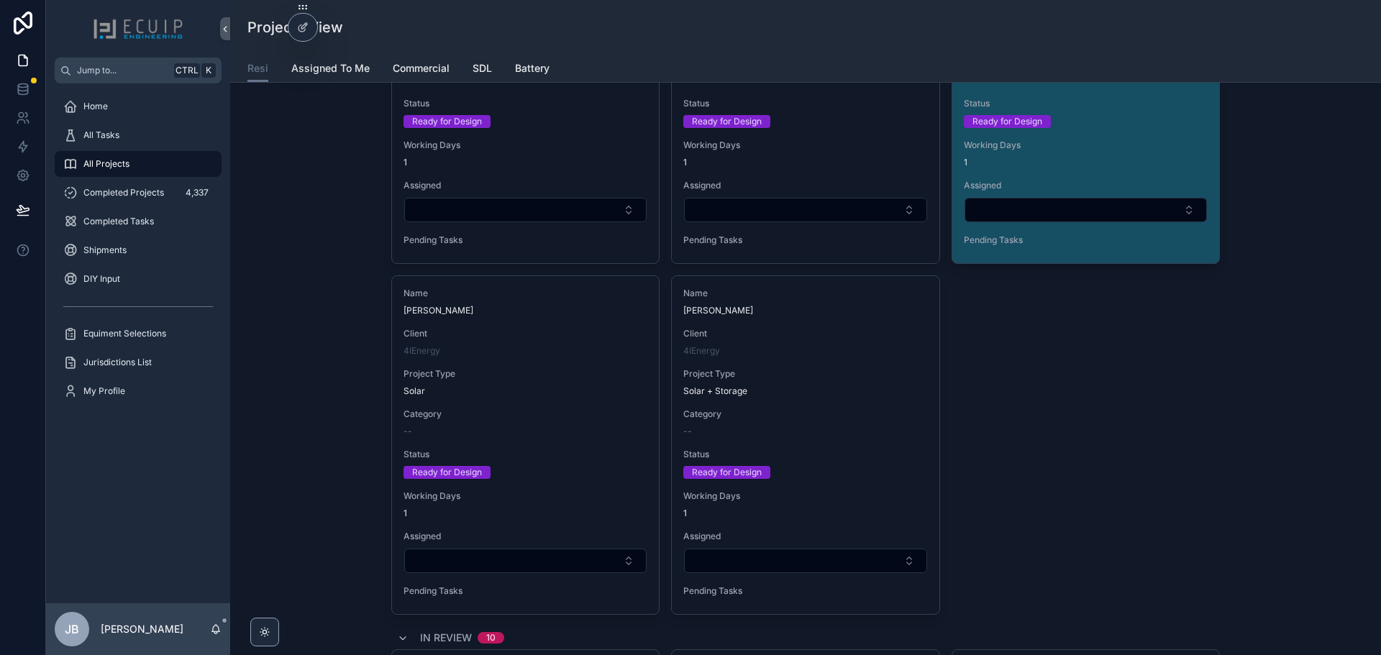 The image size is (1381, 655). What do you see at coordinates (124, 193) in the screenshot?
I see `span: Completed Projects` at bounding box center [124, 193].